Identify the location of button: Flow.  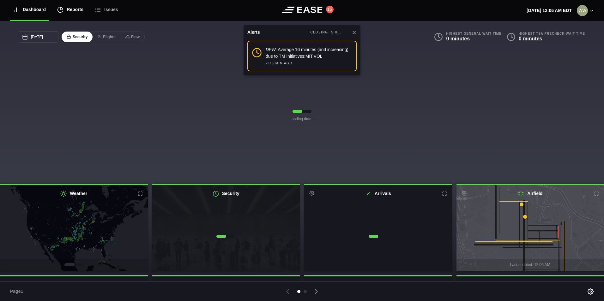
(132, 37).